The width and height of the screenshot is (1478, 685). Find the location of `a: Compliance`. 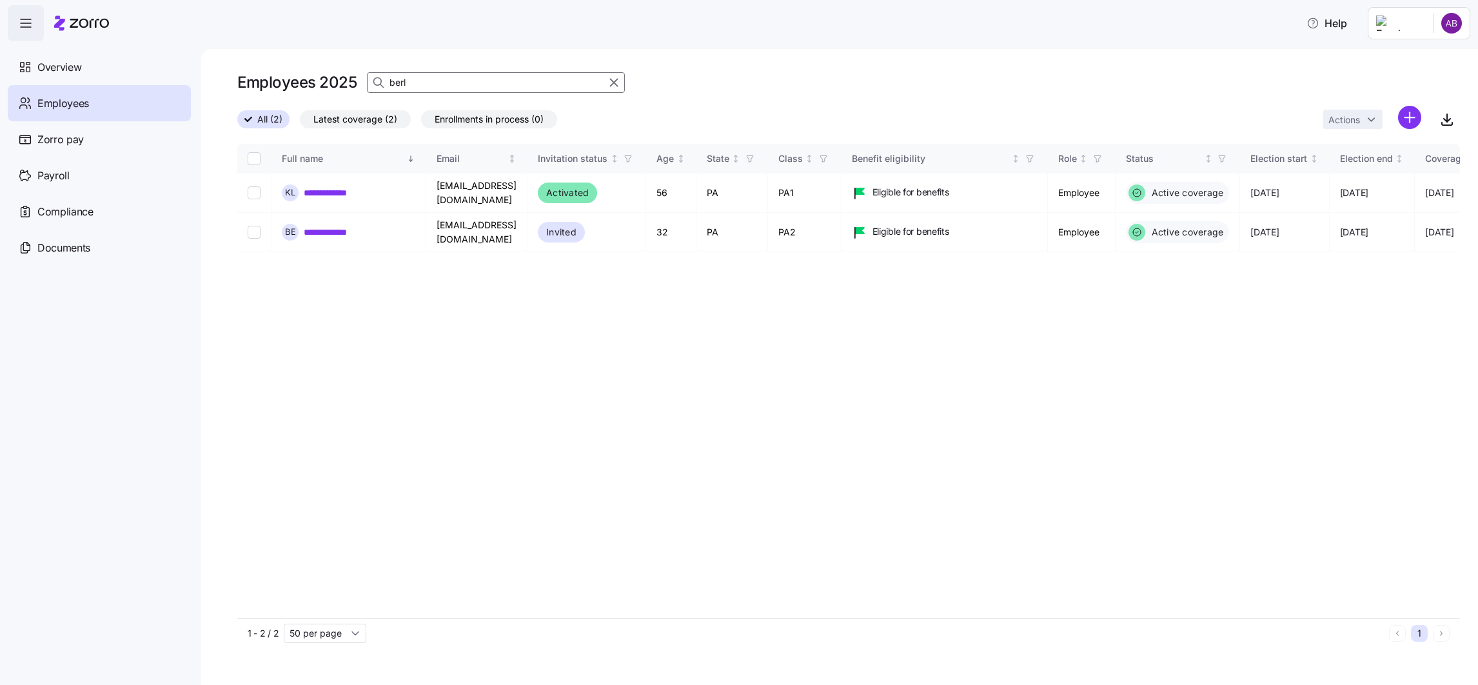

a: Compliance is located at coordinates (99, 211).